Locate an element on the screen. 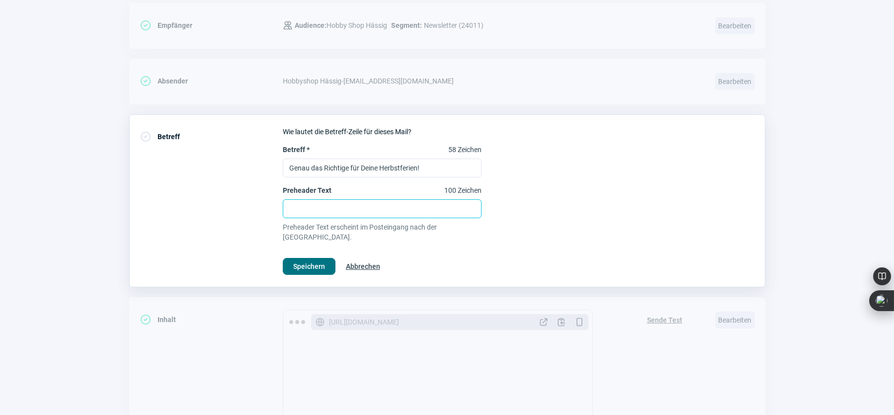 Image resolution: width=894 pixels, height=415 pixels. button: Speichern is located at coordinates (309, 266).